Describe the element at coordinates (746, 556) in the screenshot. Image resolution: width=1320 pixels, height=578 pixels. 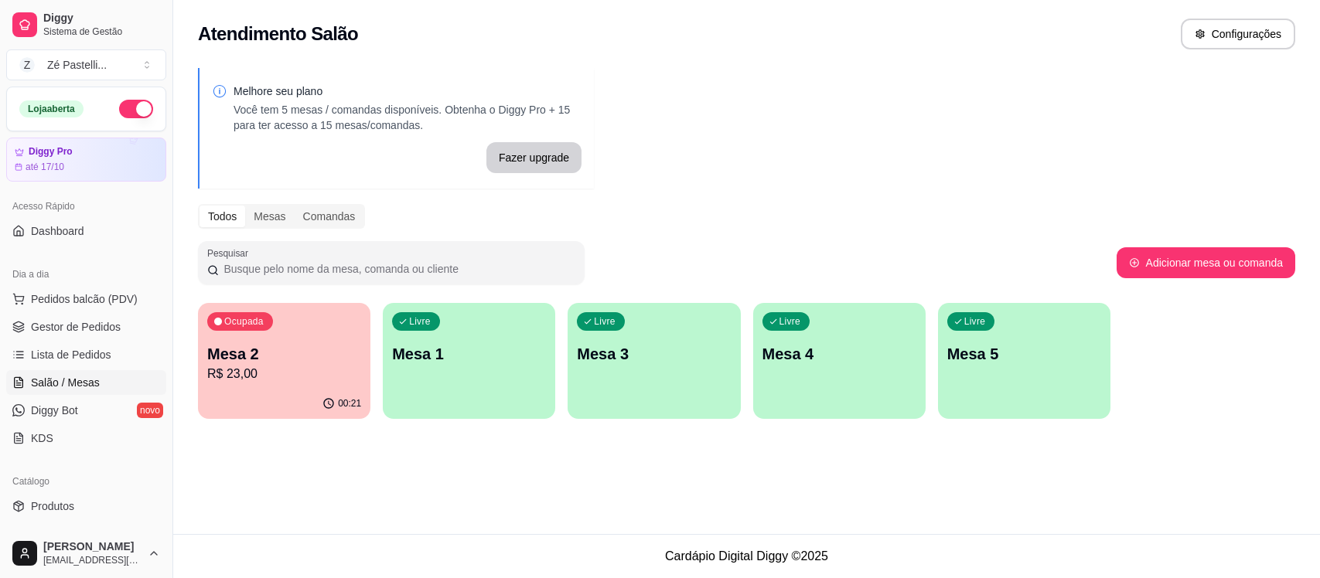
I see `footer: Cardápio Digital Diggy © 2025` at that location.